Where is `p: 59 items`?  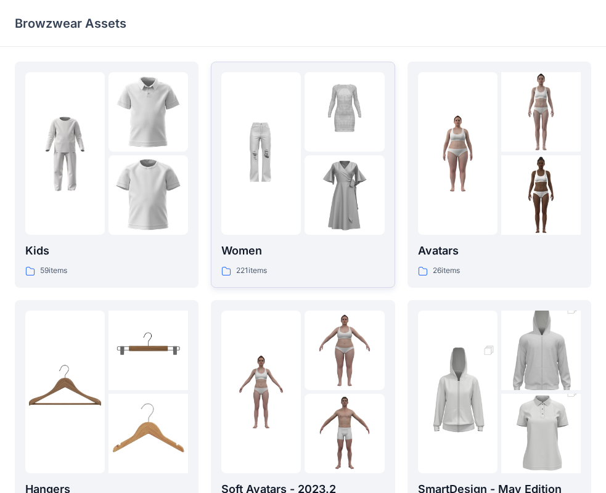 p: 59 items is located at coordinates (54, 271).